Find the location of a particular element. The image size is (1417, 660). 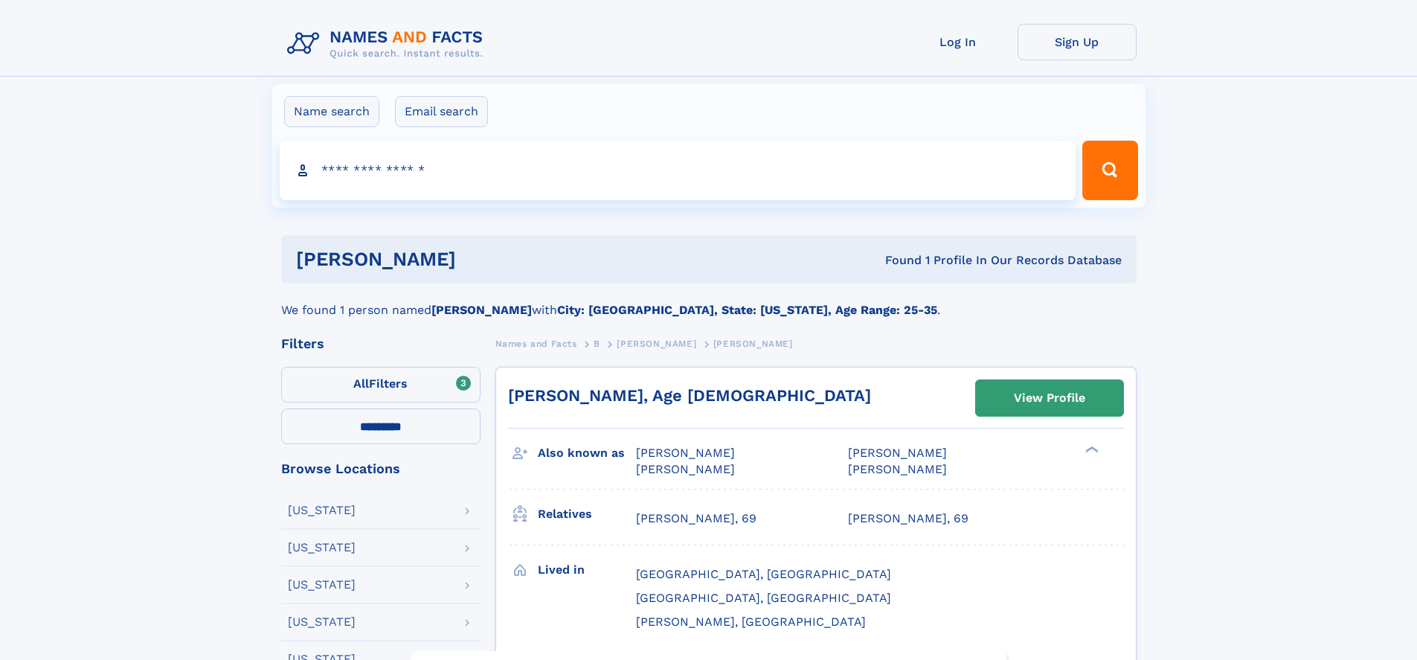

h3: Also known as is located at coordinates (587, 453).